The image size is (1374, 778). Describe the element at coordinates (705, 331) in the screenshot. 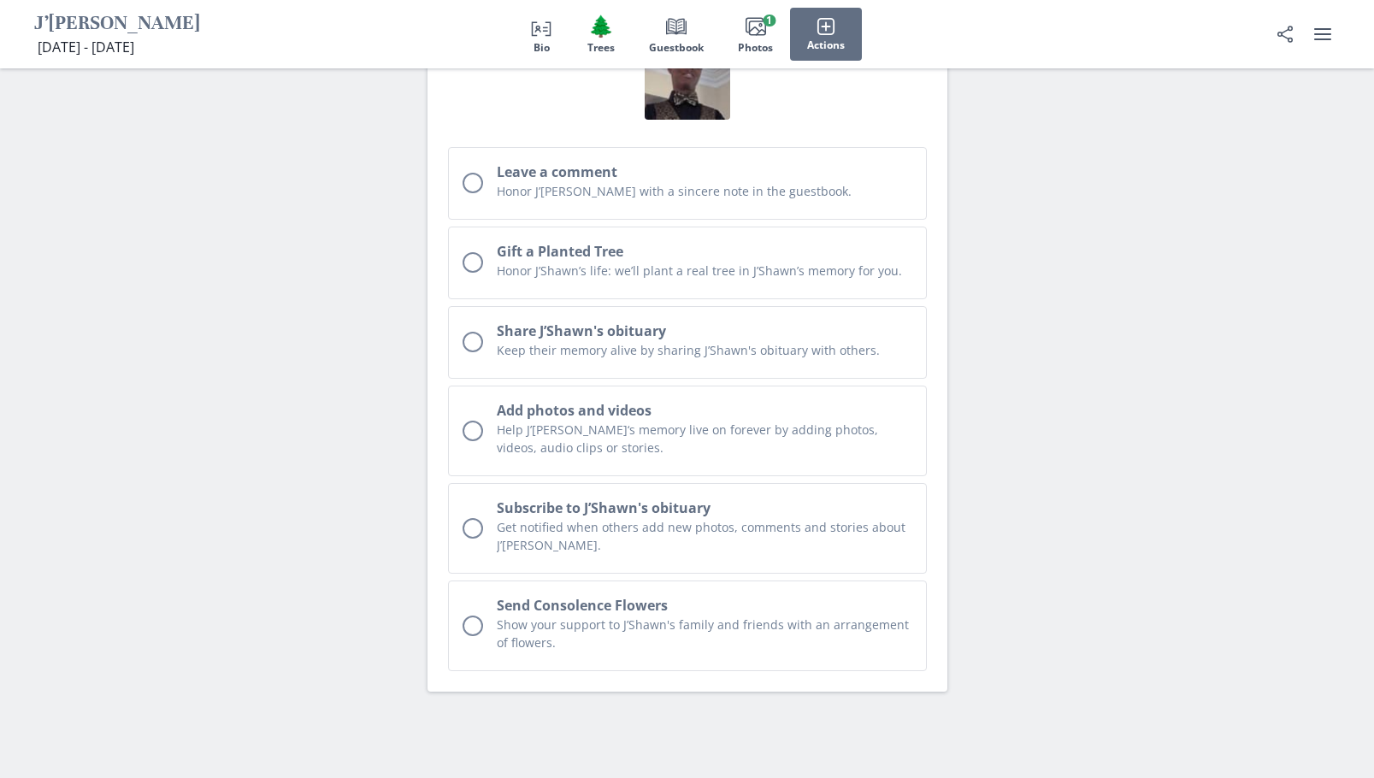

I see `h2: Share J’Shawn's obituary` at that location.